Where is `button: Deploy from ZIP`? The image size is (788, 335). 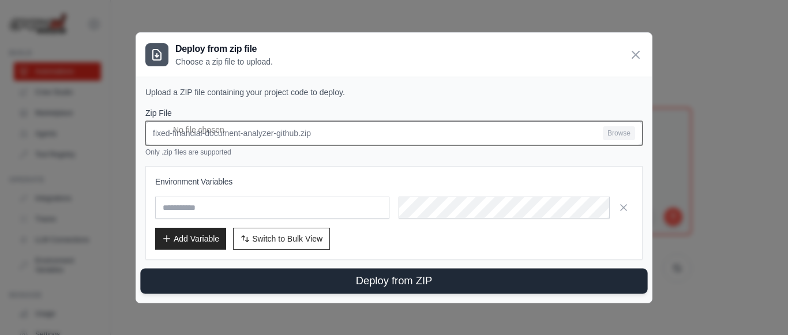 button: Deploy from ZIP is located at coordinates (394, 281).